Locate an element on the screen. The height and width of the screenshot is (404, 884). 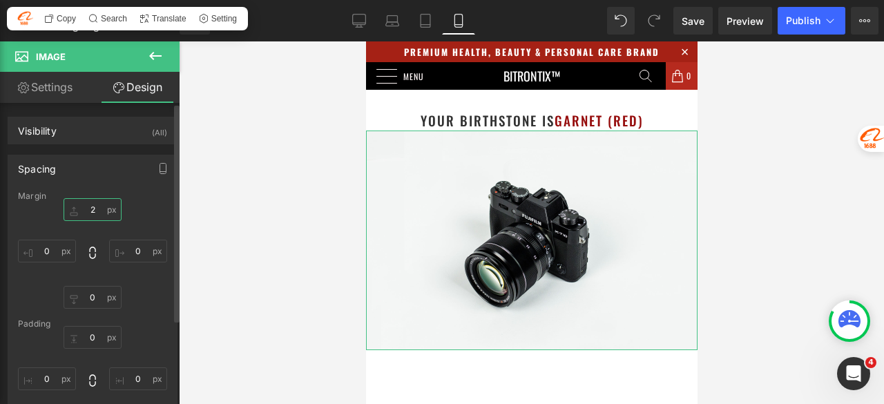
button: Publish is located at coordinates (811, 21).